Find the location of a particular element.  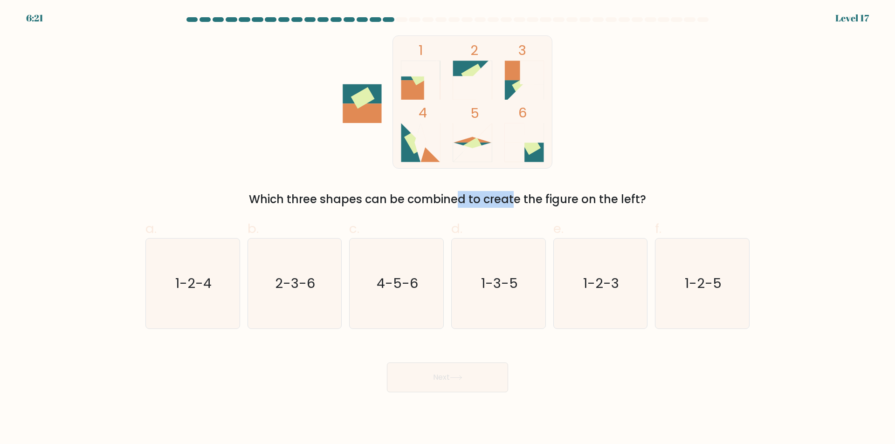

text: 2-3-6 is located at coordinates (296, 284).